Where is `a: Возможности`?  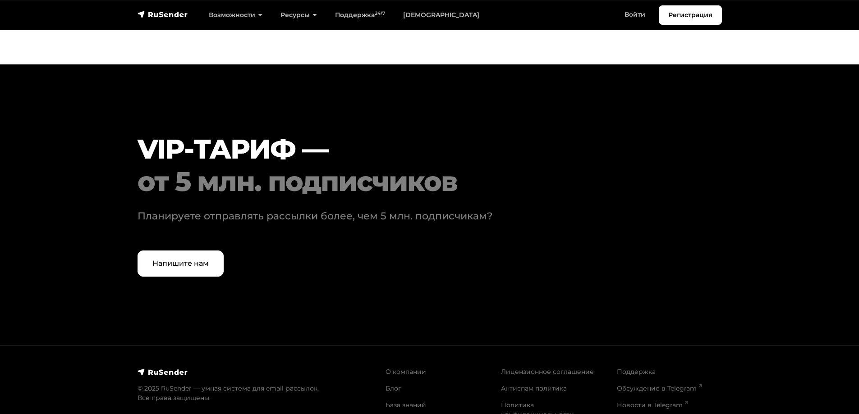
a: Возможности is located at coordinates (235, 15).